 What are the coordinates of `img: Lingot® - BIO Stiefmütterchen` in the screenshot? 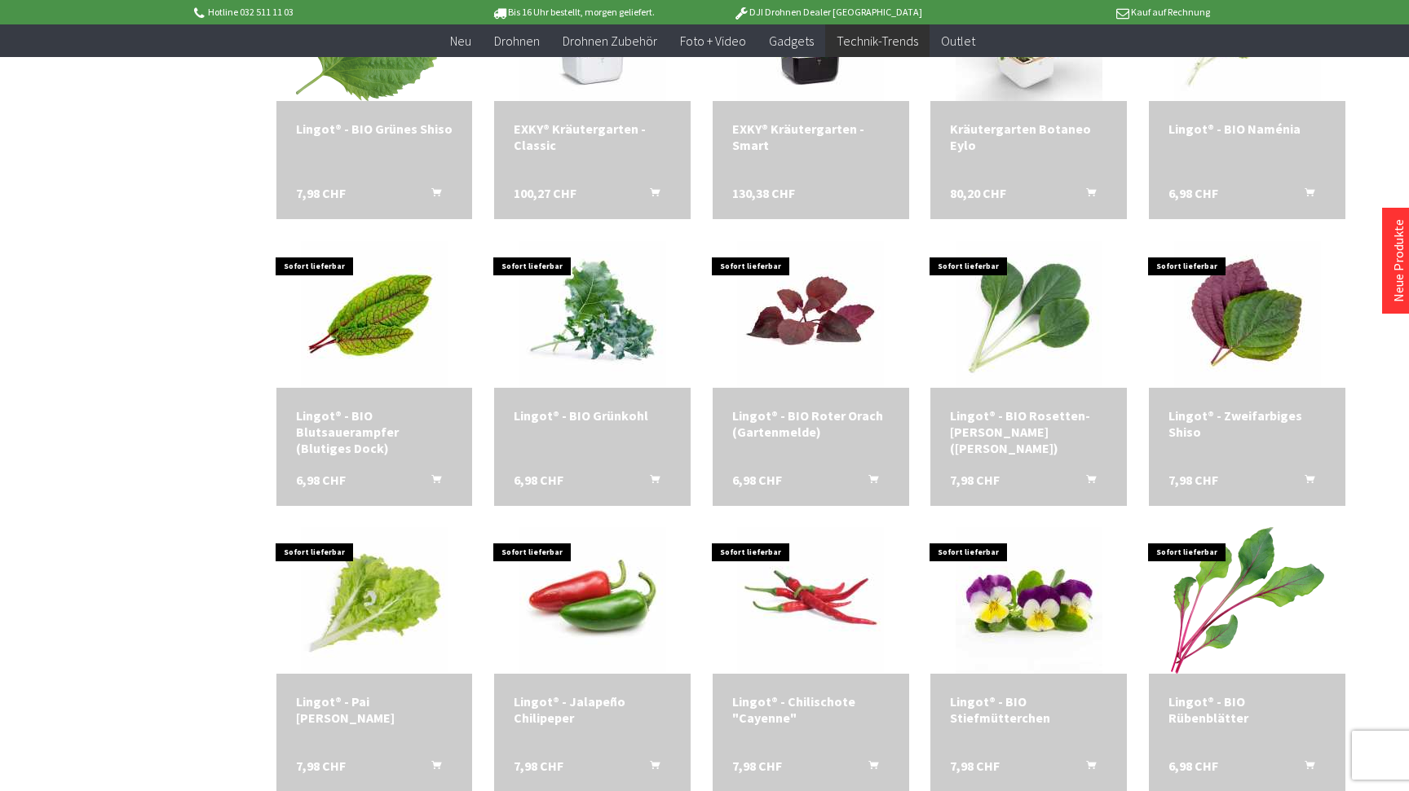 It's located at (1029, 601).